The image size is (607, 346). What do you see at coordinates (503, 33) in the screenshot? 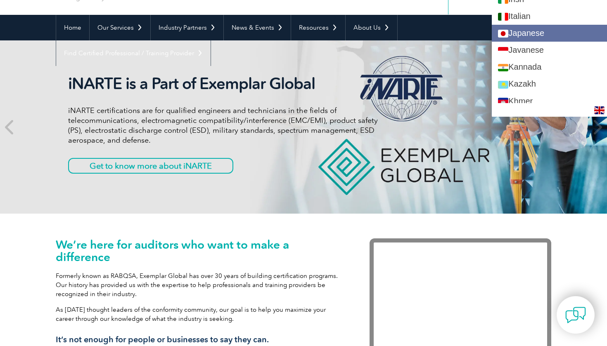
I see `img: ja` at bounding box center [503, 33].